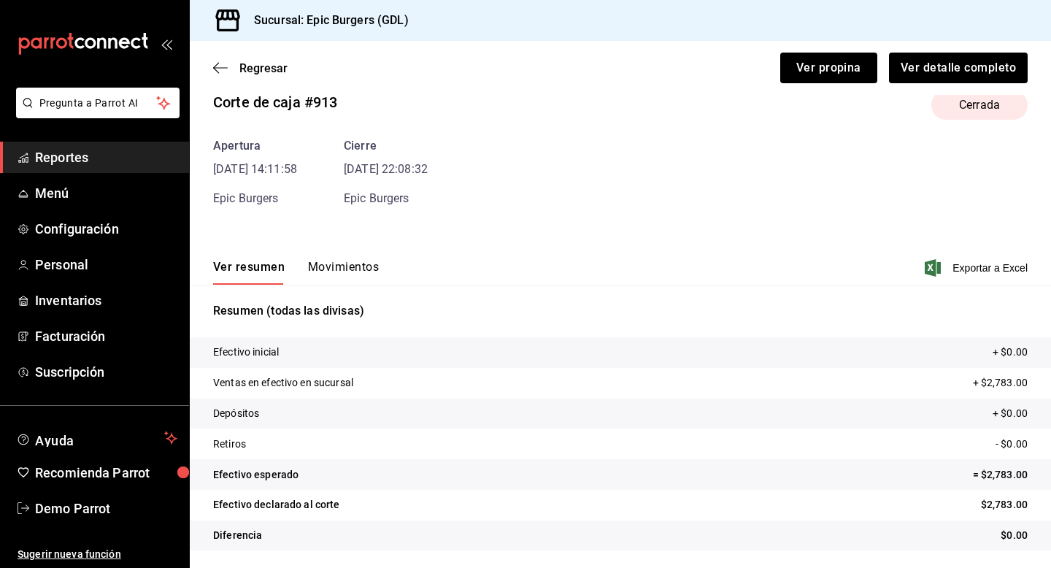 The height and width of the screenshot is (568, 1051). I want to click on span: Inventarios, so click(106, 300).